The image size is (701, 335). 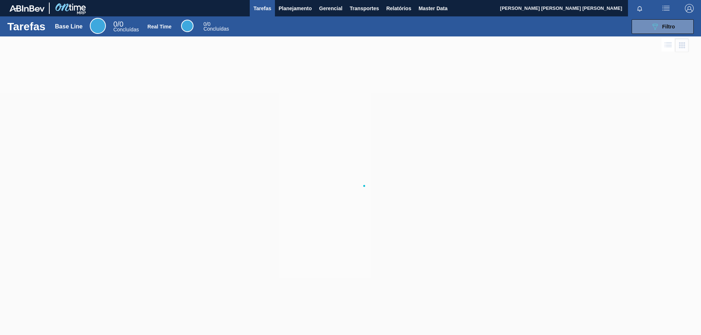 What do you see at coordinates (295, 8) in the screenshot?
I see `span: Planejamento` at bounding box center [295, 8].